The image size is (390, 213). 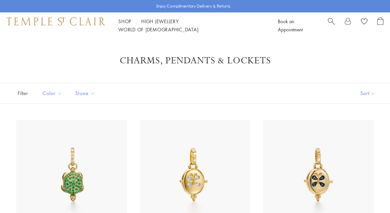 I want to click on span: Color, so click(x=53, y=93).